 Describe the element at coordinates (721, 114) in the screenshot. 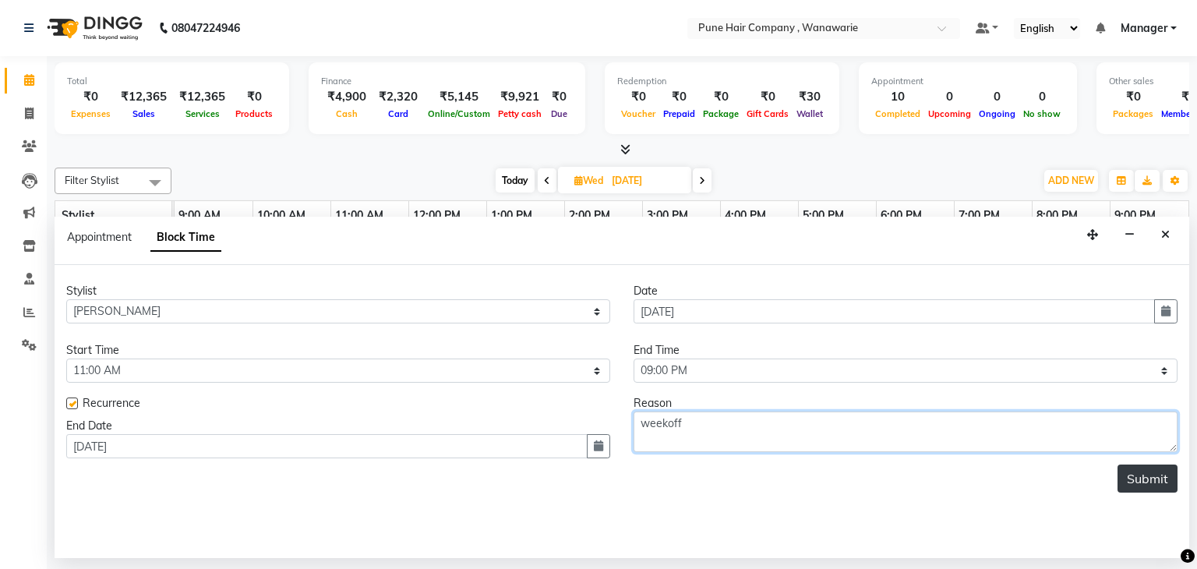

I see `span: Package` at that location.